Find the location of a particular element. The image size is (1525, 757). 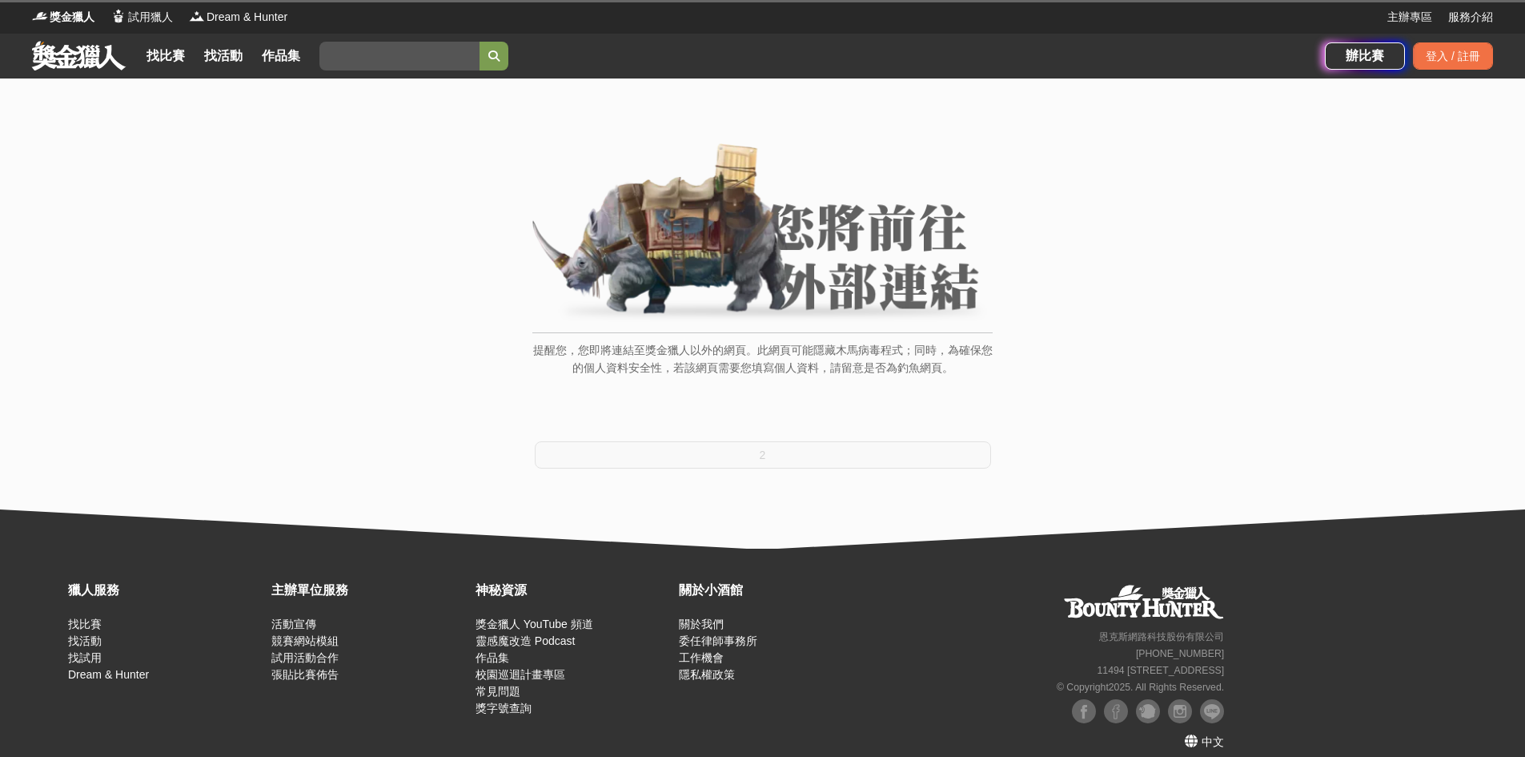

span: 試用獵人 is located at coordinates (151, 17).